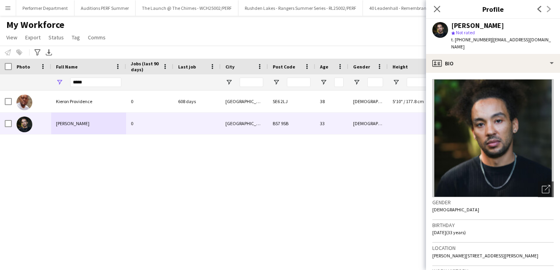  Describe the element at coordinates (301, 8) in the screenshot. I see `button: Rushden Lakes - Rangers Summer Series - RL25002/PERF` at that location.